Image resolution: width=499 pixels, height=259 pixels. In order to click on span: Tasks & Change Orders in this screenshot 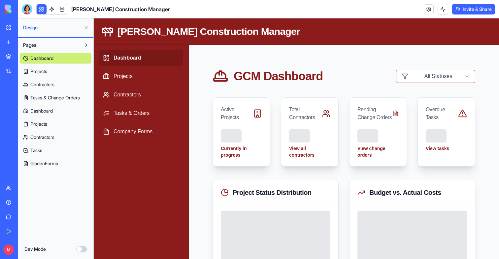, I will do `click(55, 98)`.